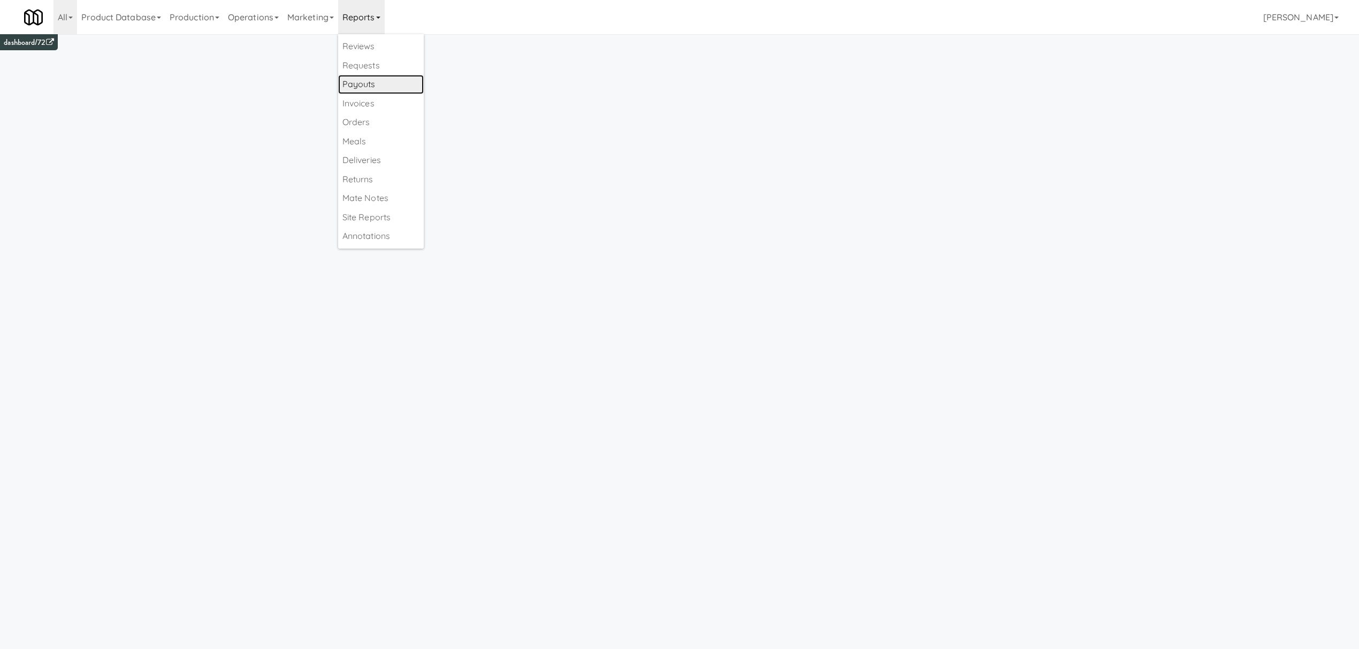  Describe the element at coordinates (381, 47) in the screenshot. I see `a: Reviews` at that location.